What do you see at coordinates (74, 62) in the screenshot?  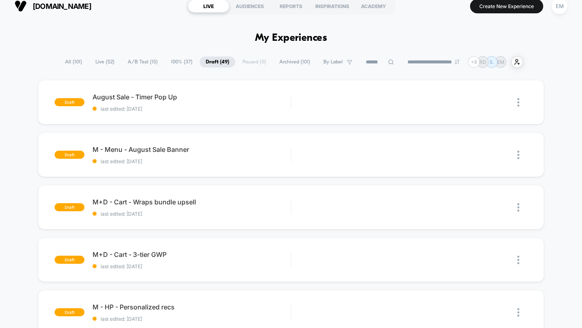 I see `span: All ( 101 )` at bounding box center [74, 62].